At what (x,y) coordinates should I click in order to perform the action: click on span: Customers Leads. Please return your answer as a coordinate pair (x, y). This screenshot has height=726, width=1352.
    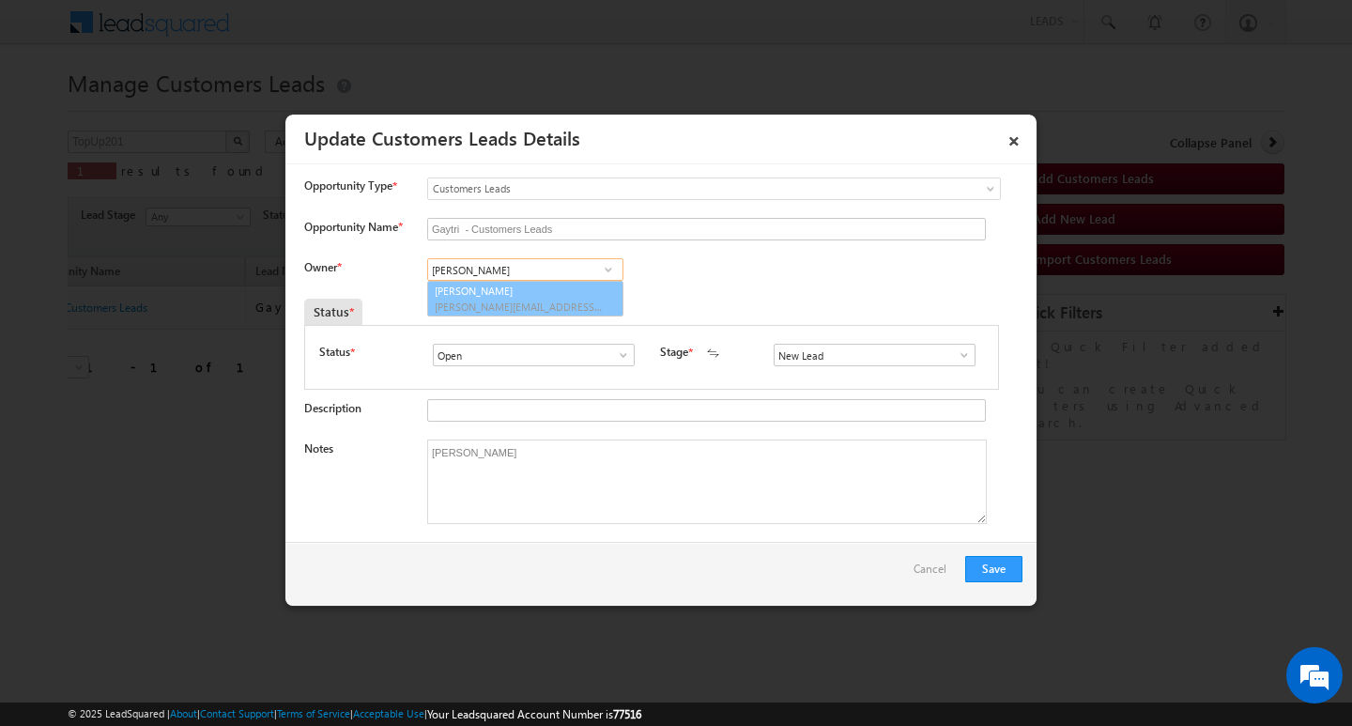
    Looking at the image, I should click on (676, 189).